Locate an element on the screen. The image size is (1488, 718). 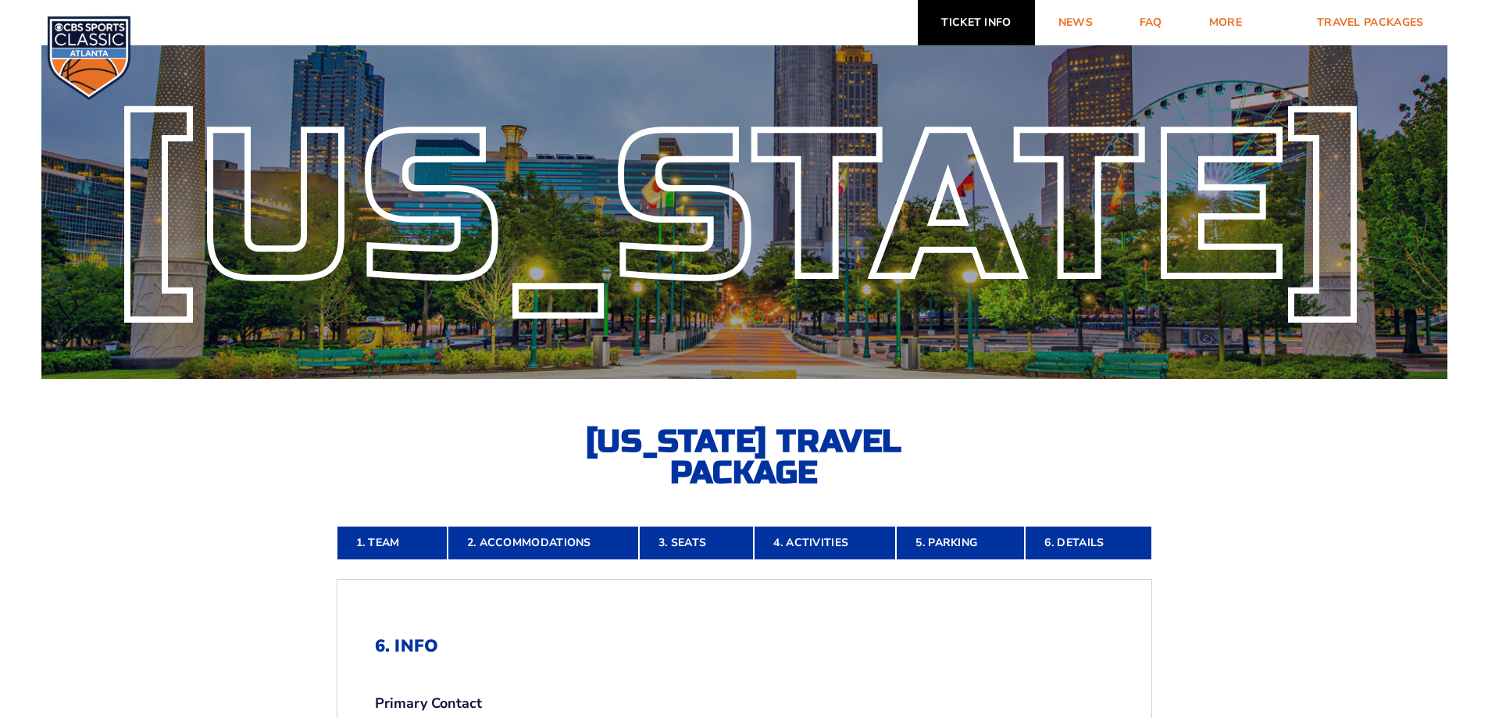
h2: 6. Info is located at coordinates (744, 646).